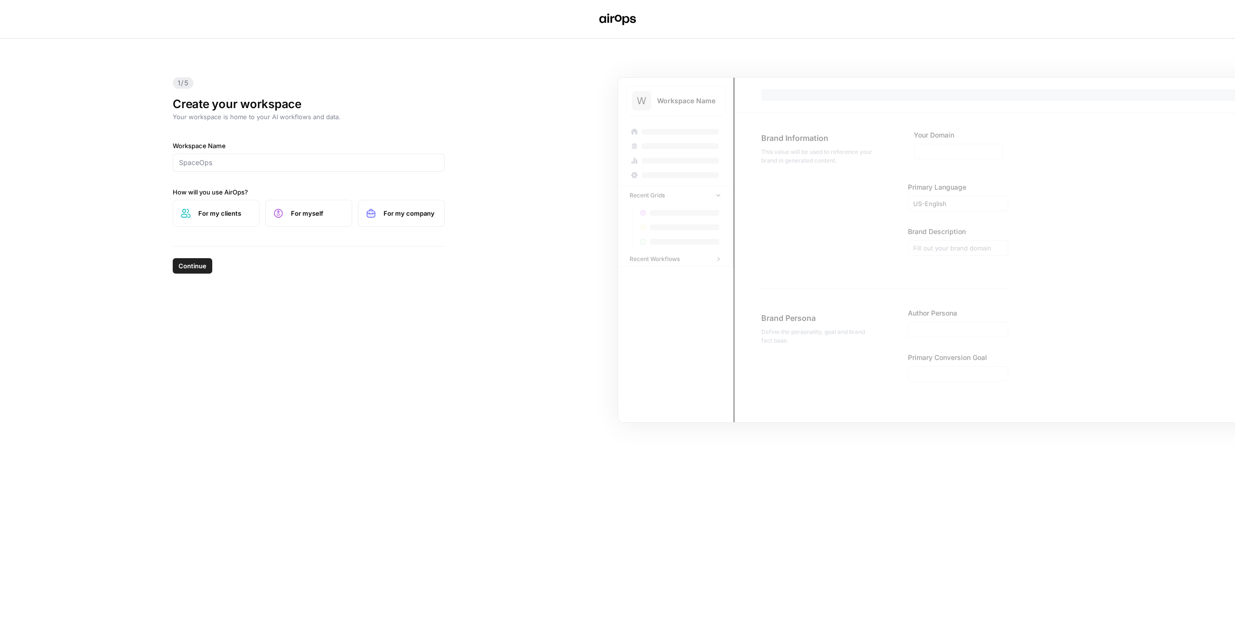 This screenshot has width=1235, height=636. What do you see at coordinates (642, 101) in the screenshot?
I see `span: W` at bounding box center [642, 101].